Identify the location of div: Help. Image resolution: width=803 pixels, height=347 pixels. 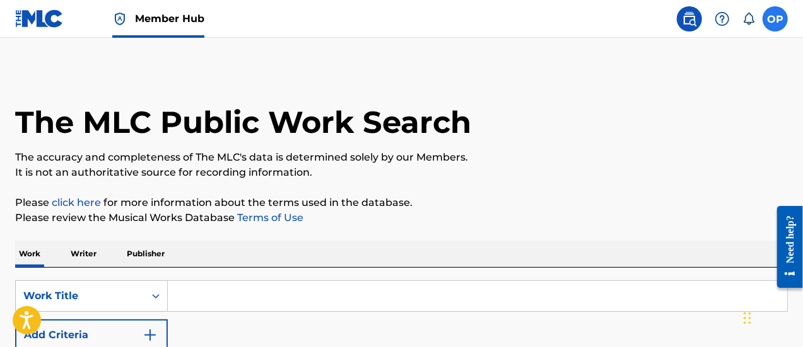
(722, 19).